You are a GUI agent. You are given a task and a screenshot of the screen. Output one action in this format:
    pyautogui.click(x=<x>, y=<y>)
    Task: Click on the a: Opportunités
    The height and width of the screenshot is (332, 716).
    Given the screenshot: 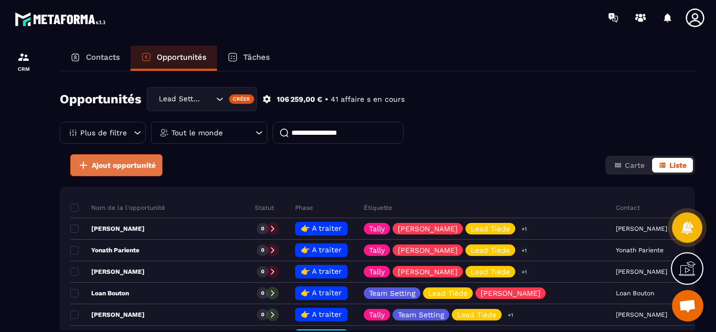 What is the action you would take?
    pyautogui.click(x=173, y=58)
    